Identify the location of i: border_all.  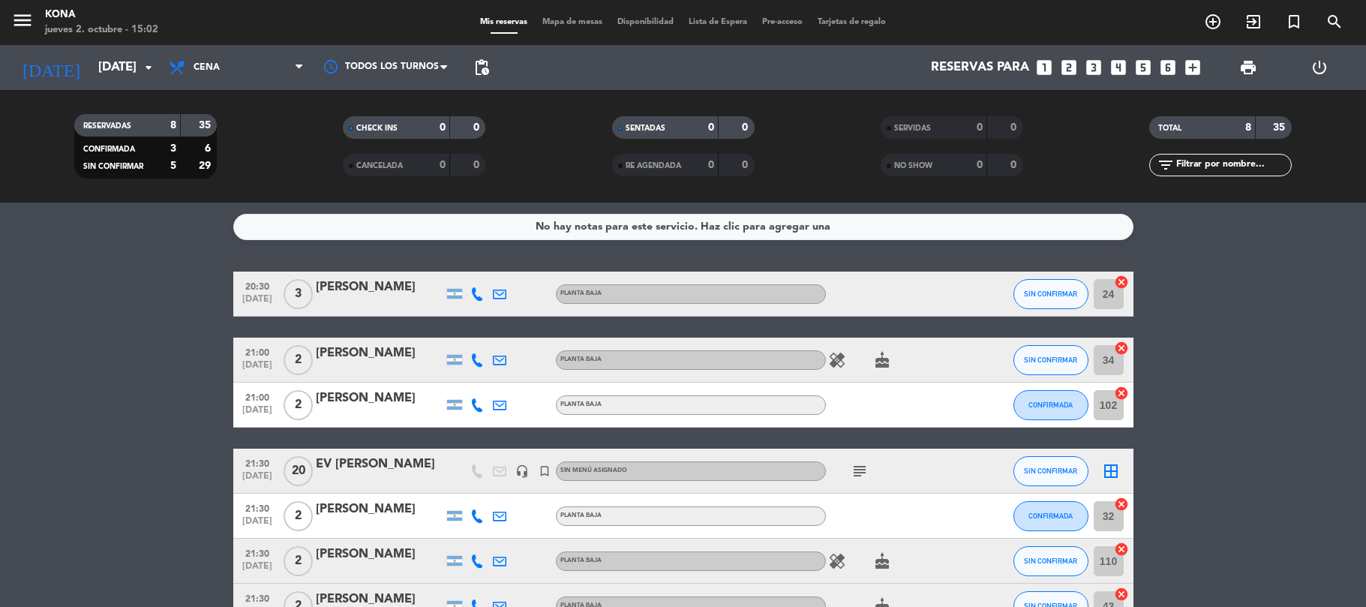
(1111, 471).